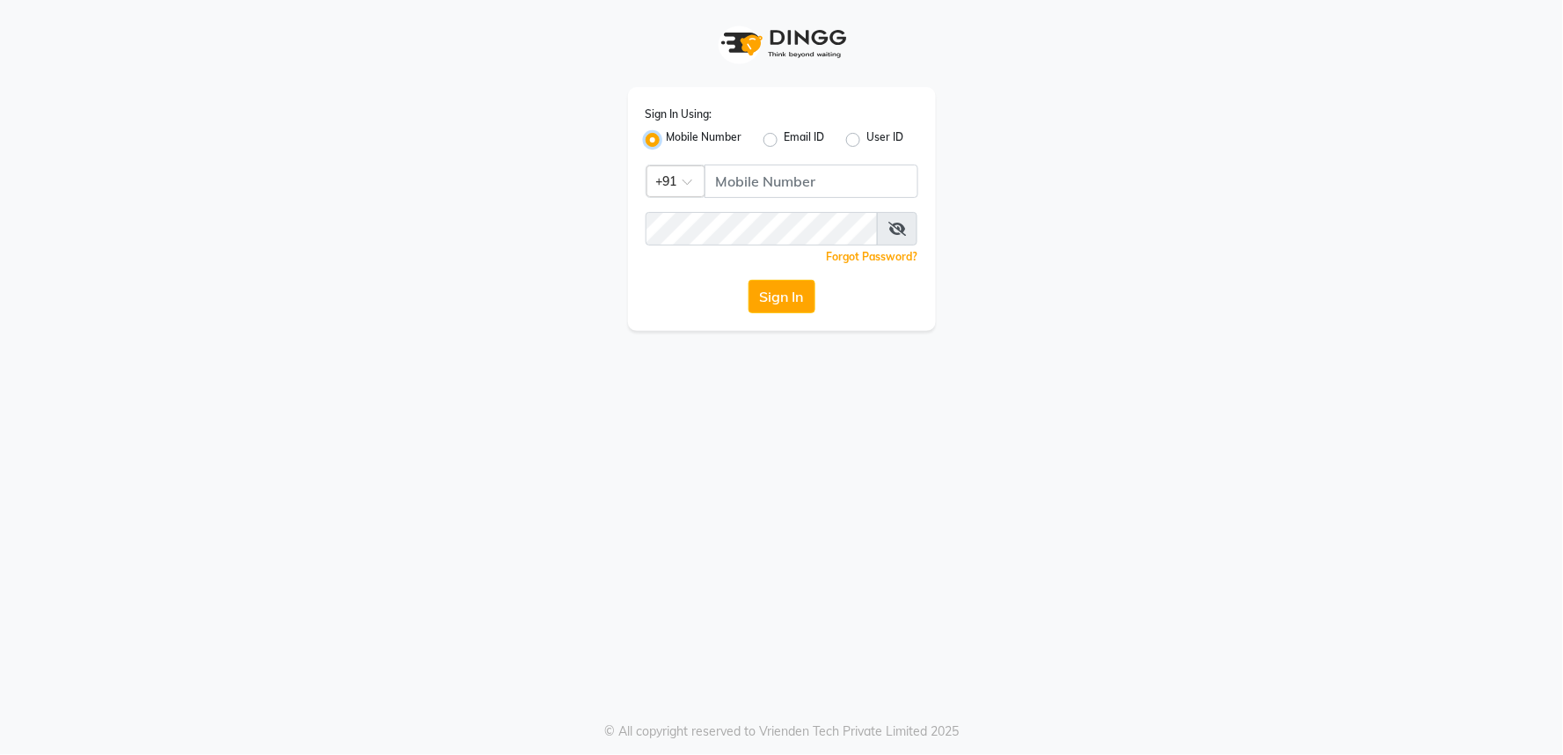  What do you see at coordinates (805, 140) in the screenshot?
I see `label: Email ID` at bounding box center [805, 140].